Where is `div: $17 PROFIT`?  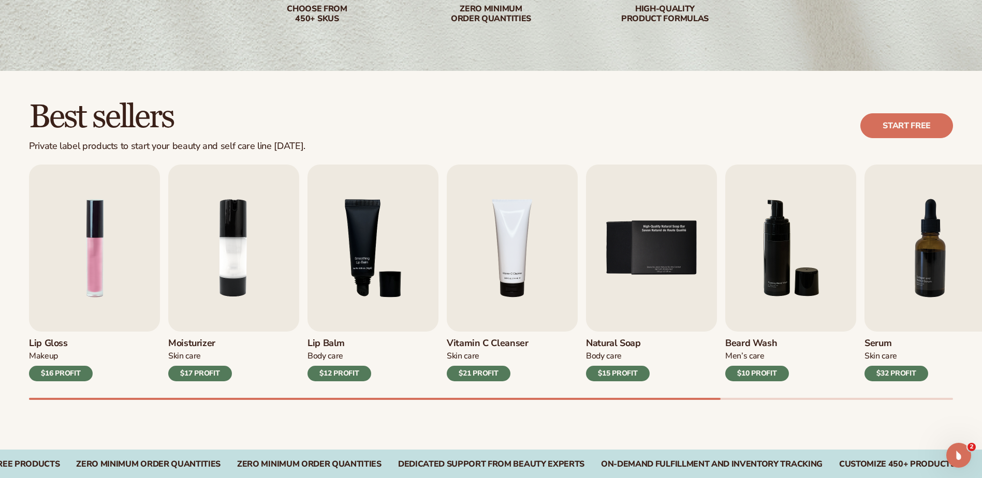 div: $17 PROFIT is located at coordinates (200, 374).